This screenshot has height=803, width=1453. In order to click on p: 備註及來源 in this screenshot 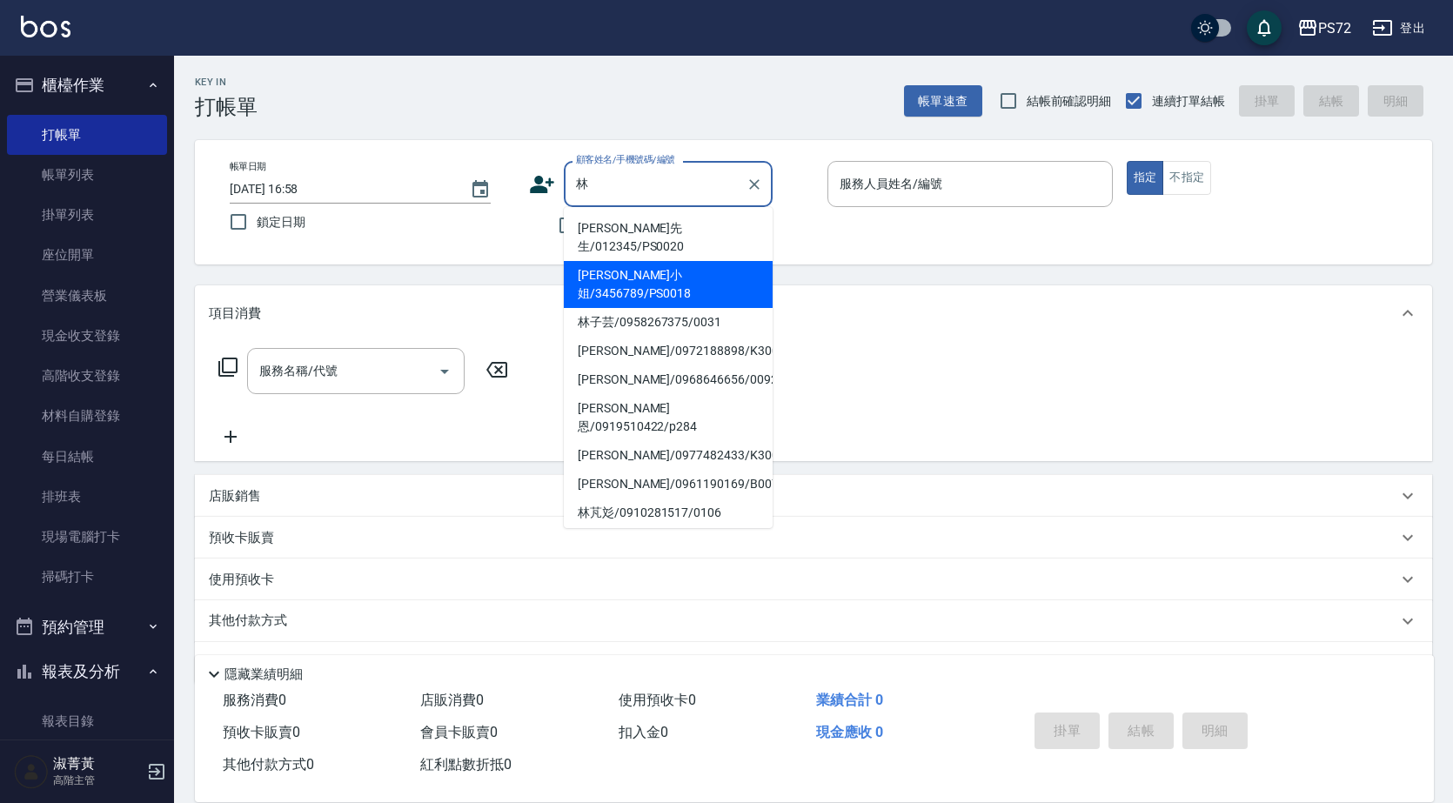, I will do `click(241, 663)`.